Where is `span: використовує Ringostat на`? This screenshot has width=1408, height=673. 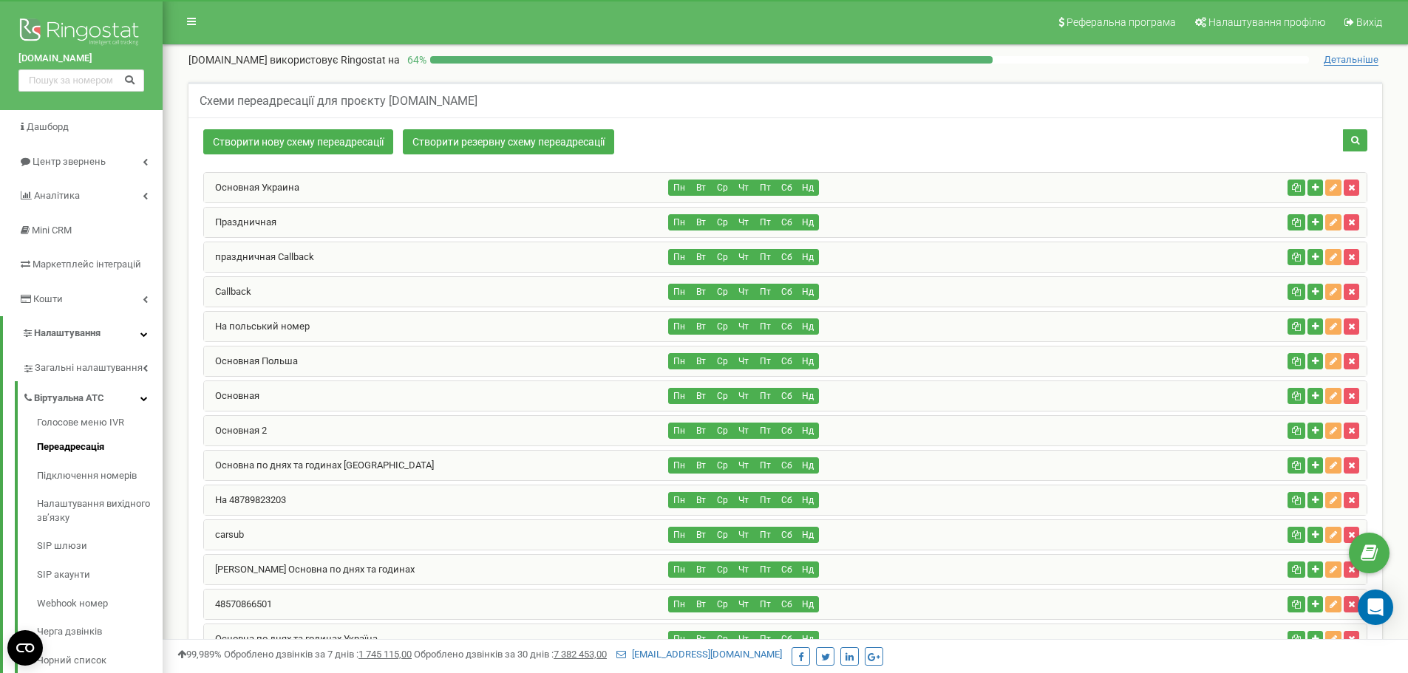
span: використовує Ringostat на is located at coordinates (335, 60).